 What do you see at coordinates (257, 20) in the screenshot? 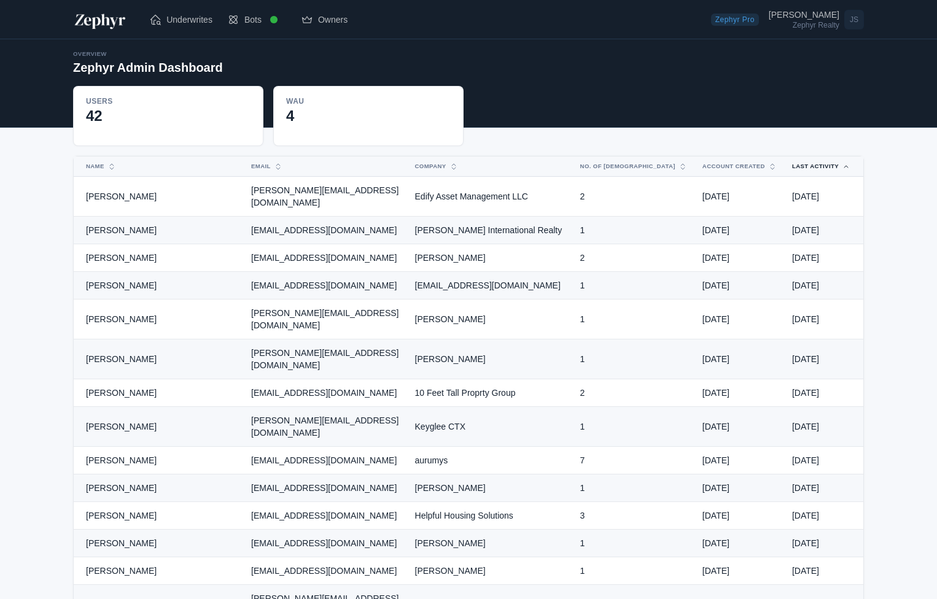
I see `a: Bots` at bounding box center [257, 20].